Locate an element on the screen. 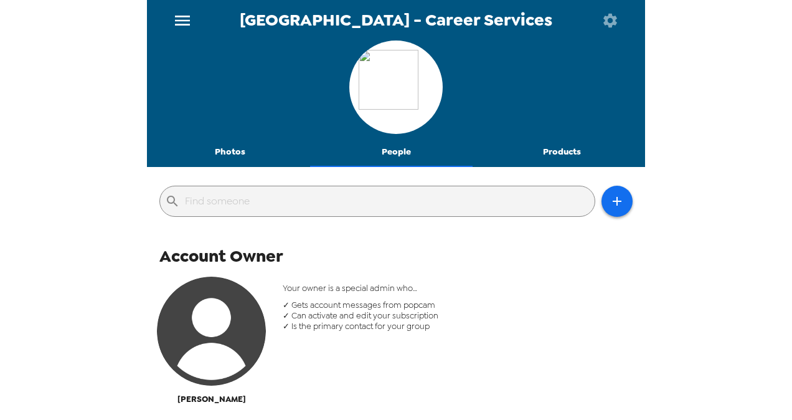 Image resolution: width=792 pixels, height=420 pixels. input: Find someone is located at coordinates (387, 201).